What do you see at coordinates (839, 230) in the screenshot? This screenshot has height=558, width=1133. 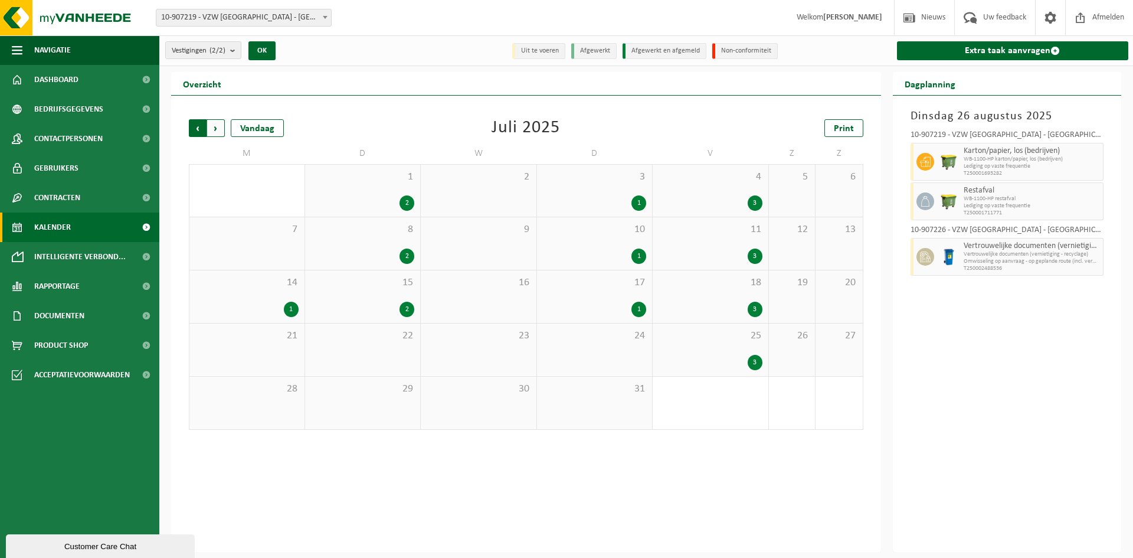 I see `span: 13` at bounding box center [839, 230].